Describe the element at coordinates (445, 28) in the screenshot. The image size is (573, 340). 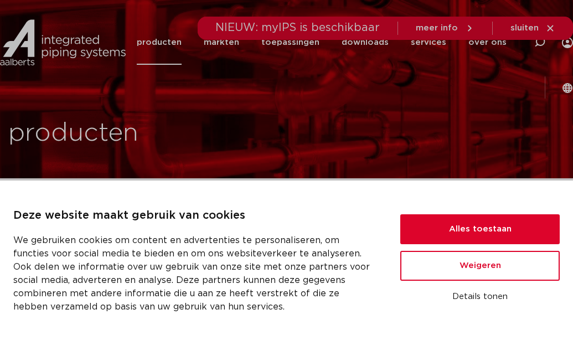
I see `a: meer info` at that location.